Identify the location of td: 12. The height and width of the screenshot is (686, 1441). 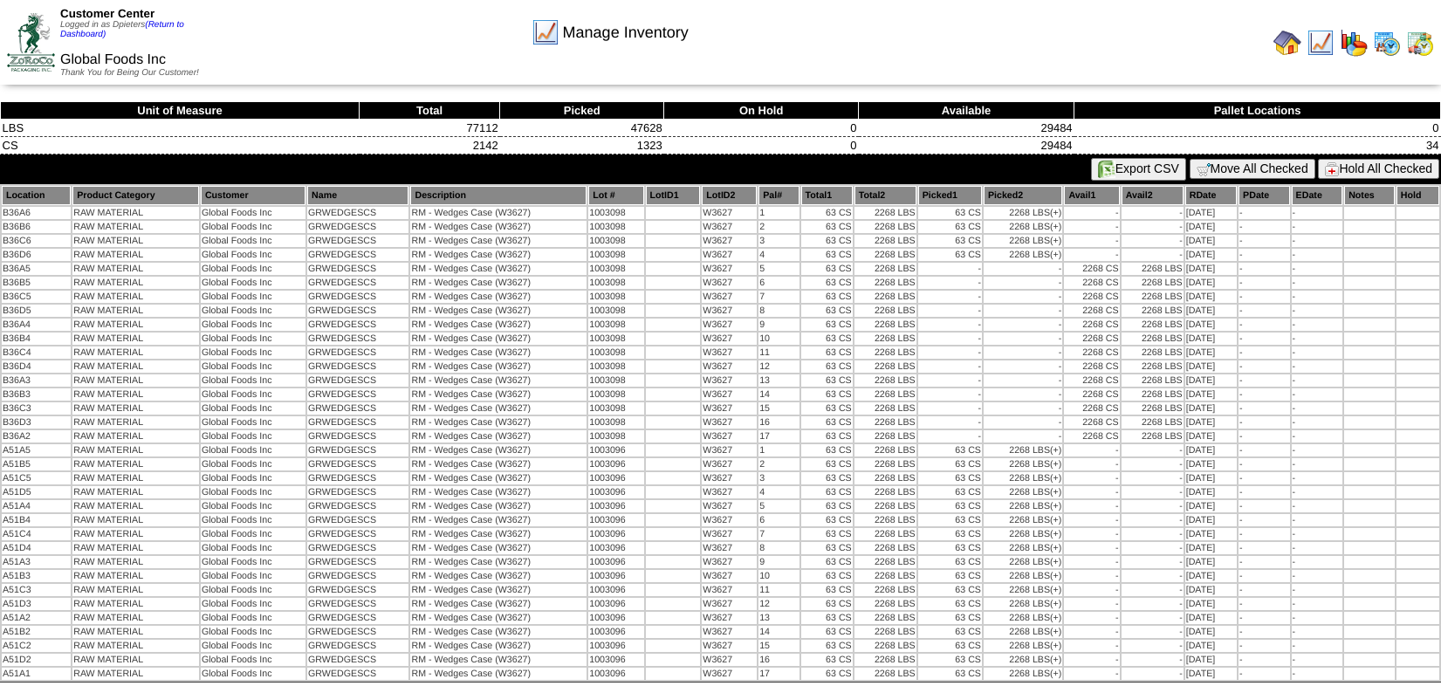
(778, 367).